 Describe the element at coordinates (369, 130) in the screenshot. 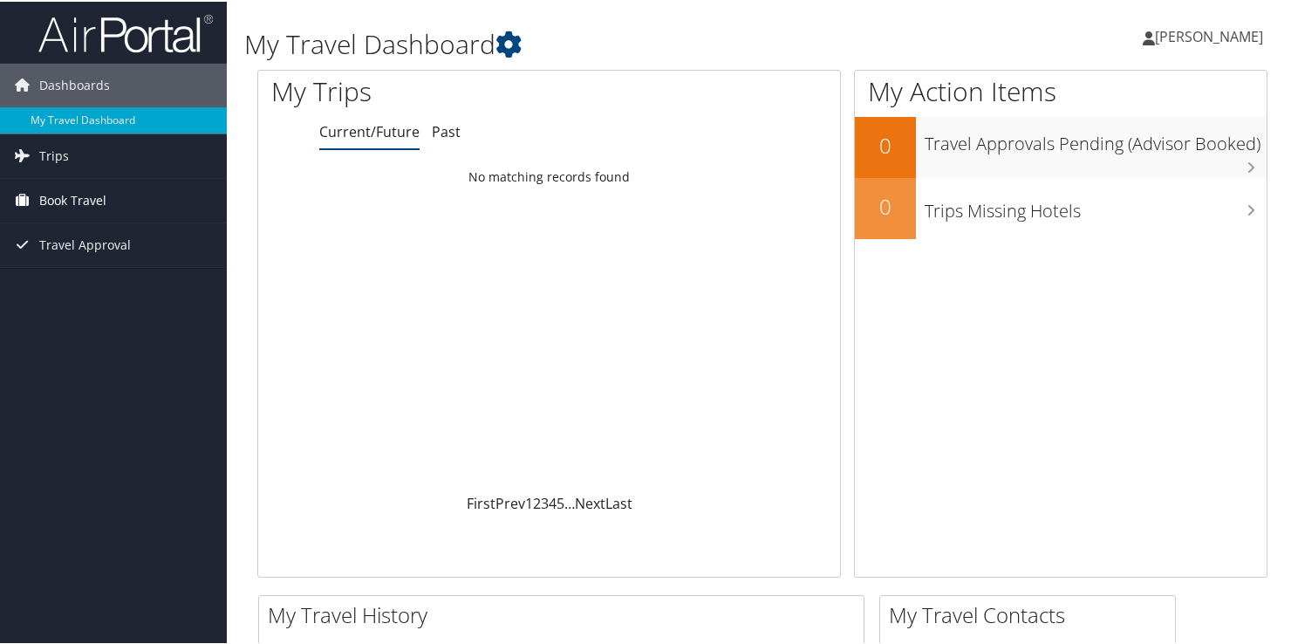

I see `a: Current/Future` at that location.